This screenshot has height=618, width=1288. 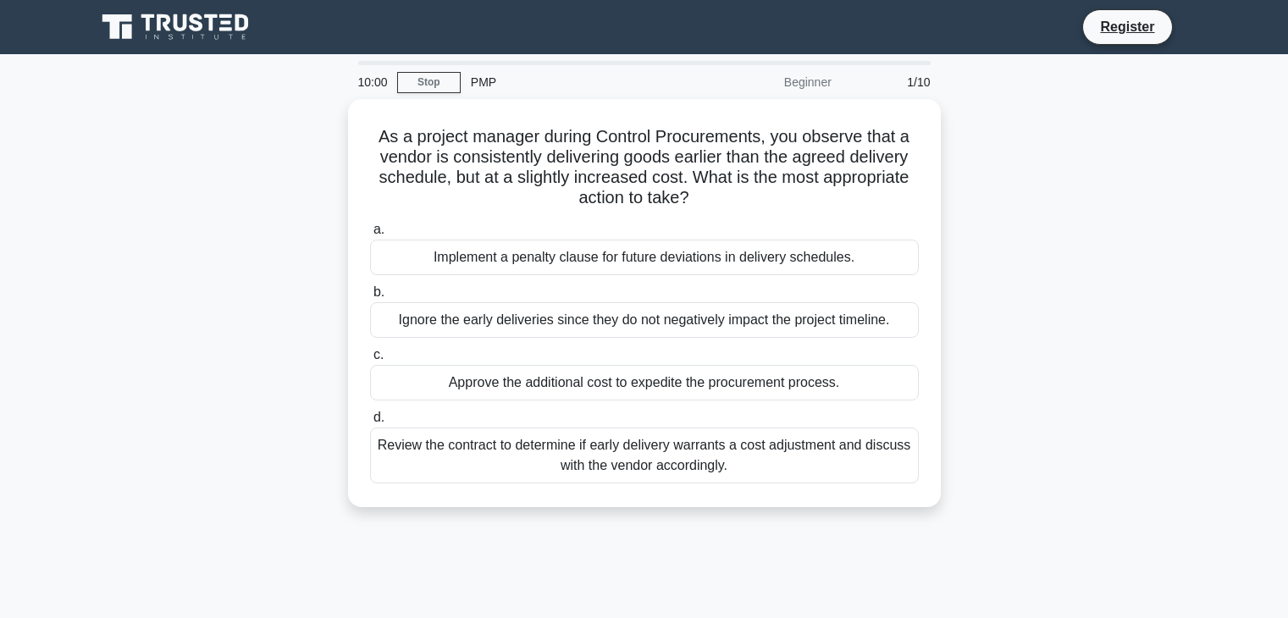 What do you see at coordinates (644, 455) in the screenshot?
I see `div: Review the contract to determine if early delivery warrants a cost adjustment and discuss with th...` at bounding box center [644, 455].